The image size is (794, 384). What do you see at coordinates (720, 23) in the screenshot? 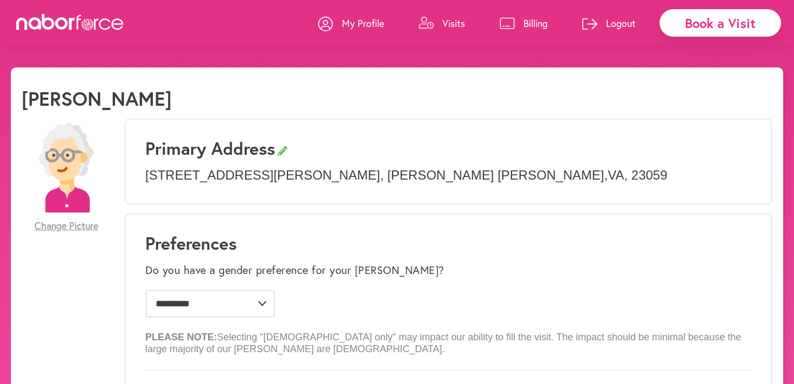
I see `div: Book a Visit` at bounding box center [720, 23].